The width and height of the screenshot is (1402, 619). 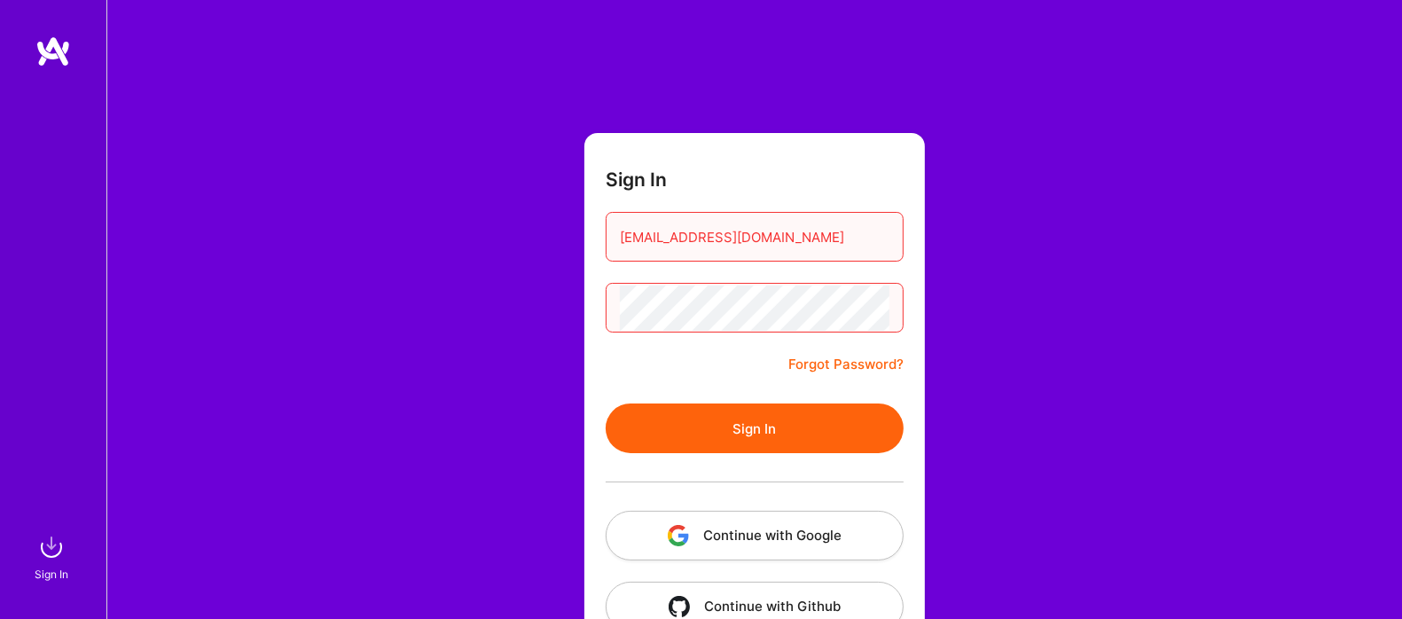 I want to click on a: sign inSign In, so click(x=53, y=556).